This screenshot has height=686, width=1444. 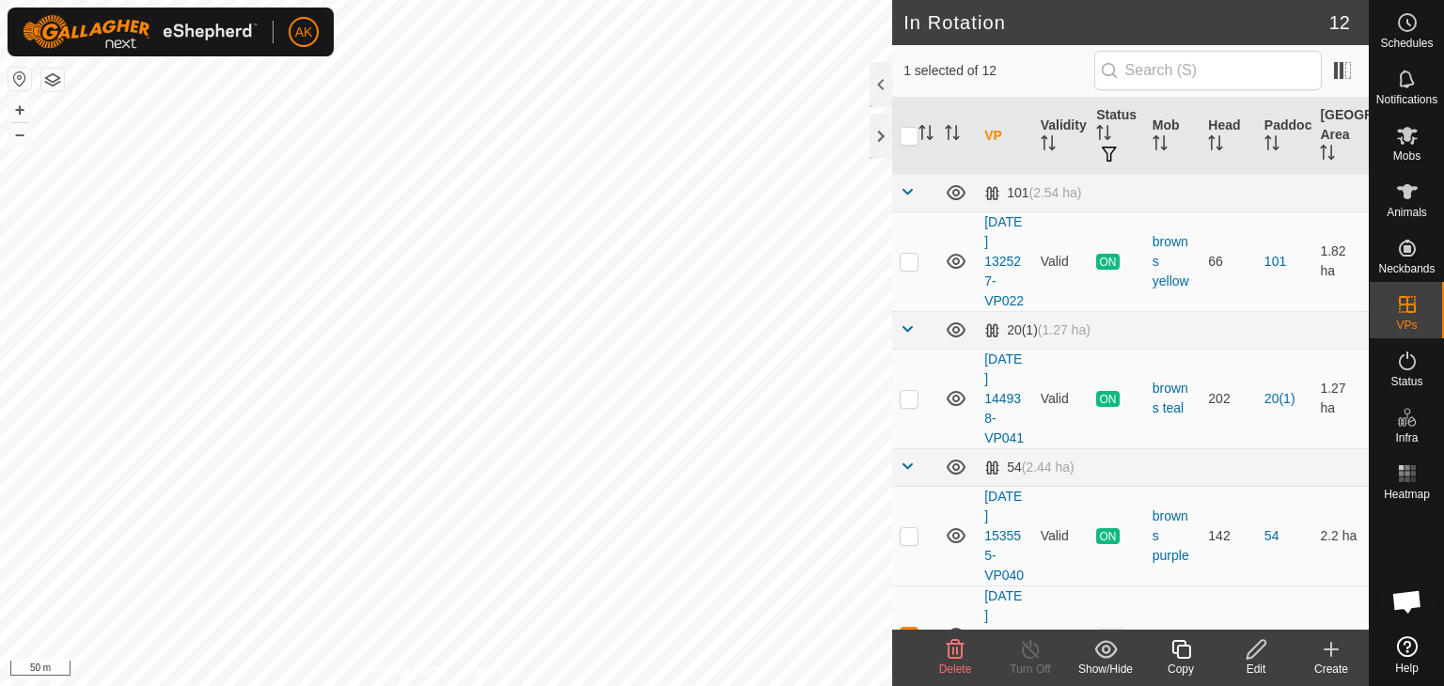 What do you see at coordinates (1406, 655) in the screenshot?
I see `a: Help` at bounding box center [1406, 655].